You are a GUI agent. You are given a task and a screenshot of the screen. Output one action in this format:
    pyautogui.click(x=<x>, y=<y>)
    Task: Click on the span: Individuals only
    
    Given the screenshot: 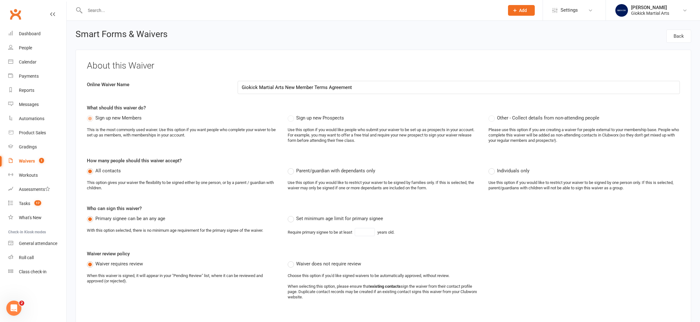 What is the action you would take?
    pyautogui.click(x=513, y=170)
    